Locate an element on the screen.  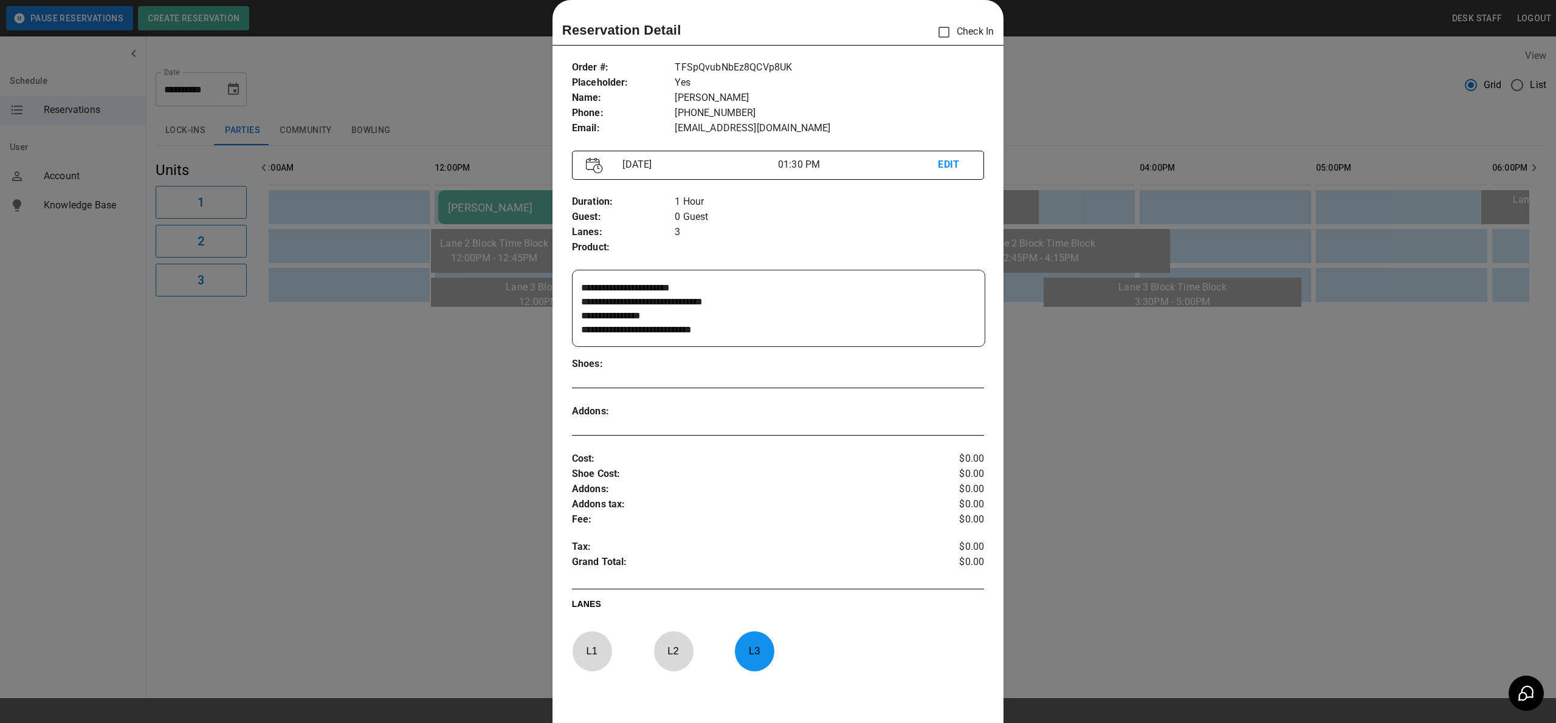
p: Order # : is located at coordinates (624, 67).